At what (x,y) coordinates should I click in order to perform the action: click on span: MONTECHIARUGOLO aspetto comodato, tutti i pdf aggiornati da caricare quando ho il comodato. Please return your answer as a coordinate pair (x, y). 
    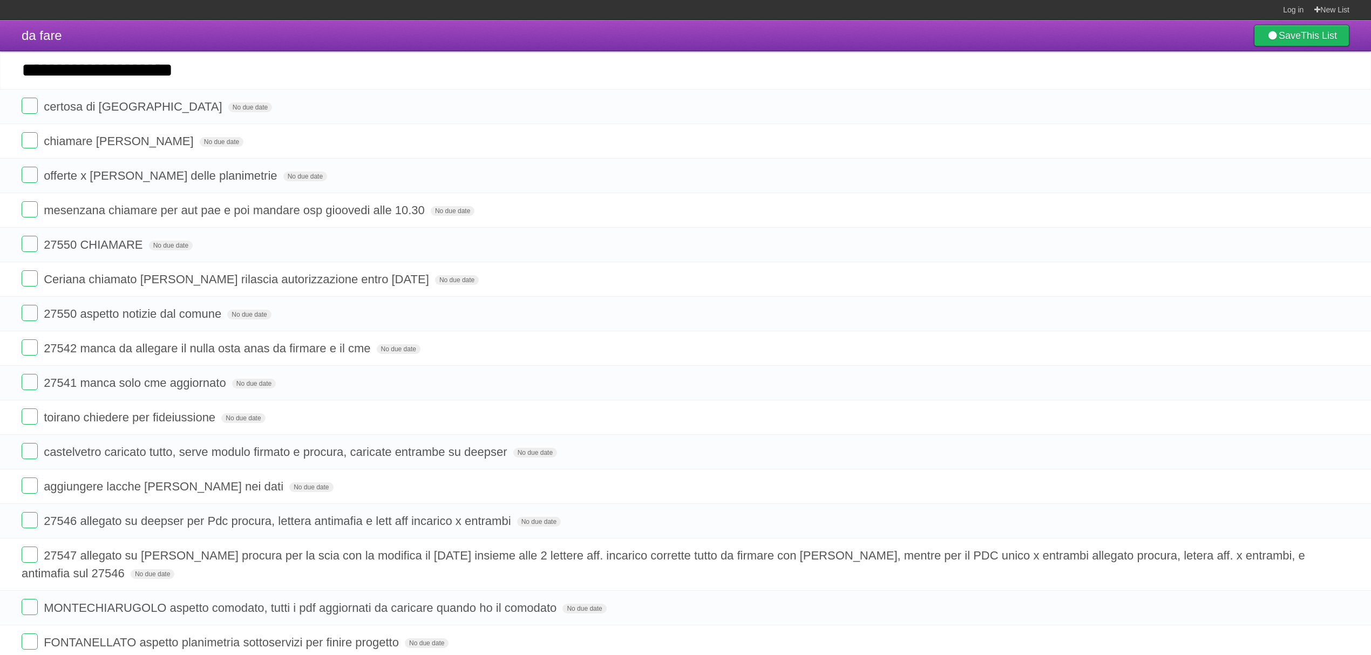
    Looking at the image, I should click on (301, 608).